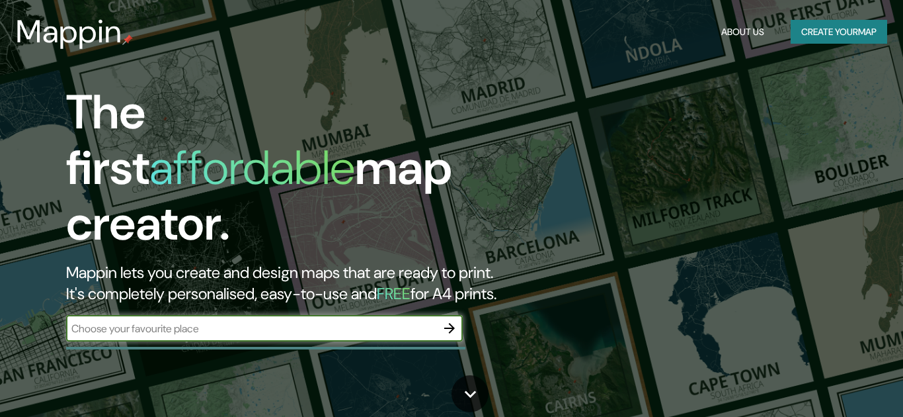  I want to click on h1: The first map creator., so click(292, 173).